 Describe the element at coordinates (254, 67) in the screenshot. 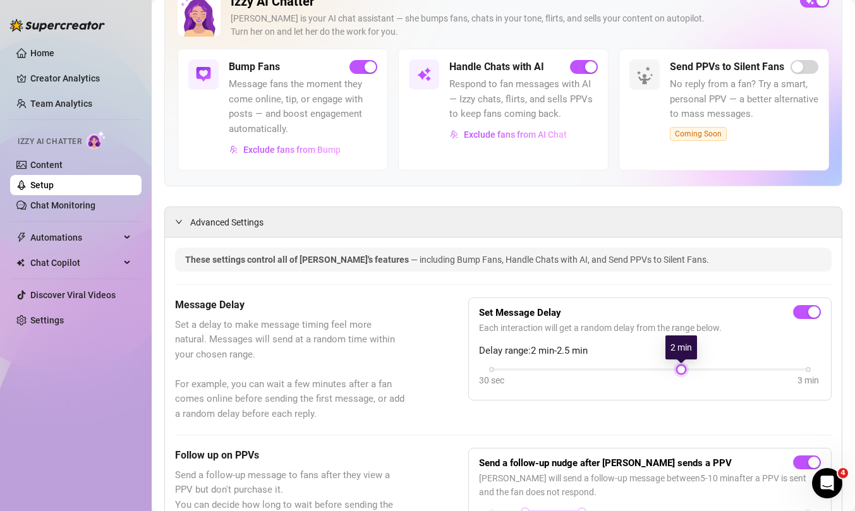

I see `h5: Bump Fans` at that location.